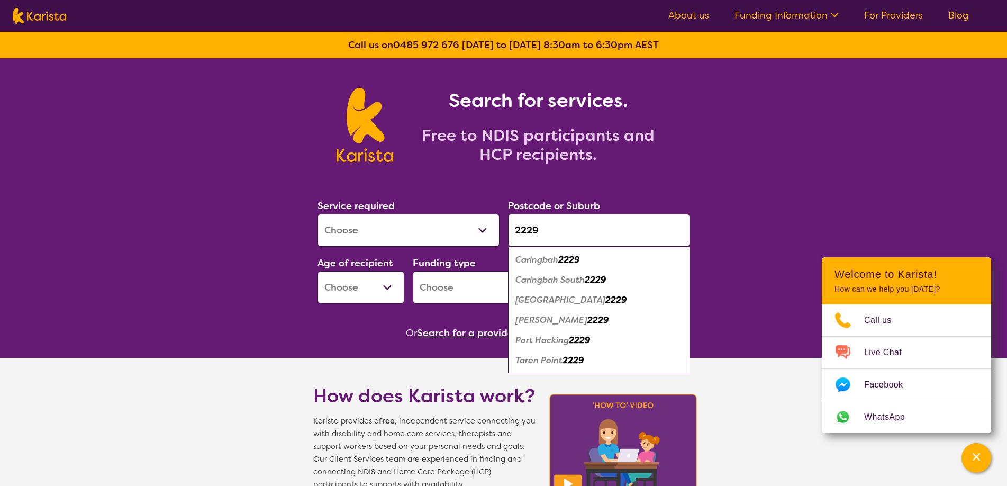 The image size is (1007, 486). Describe the element at coordinates (599, 280) in the screenshot. I see `div: Caringbah South 2229` at that location.